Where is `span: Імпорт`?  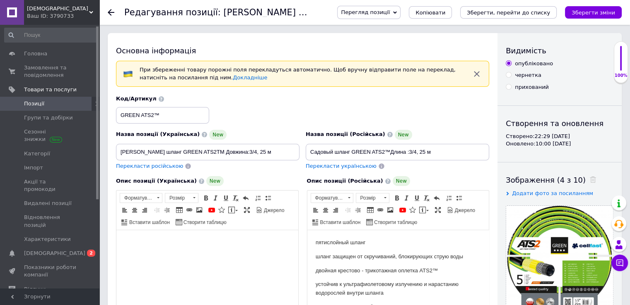
span: Імпорт is located at coordinates (34, 168).